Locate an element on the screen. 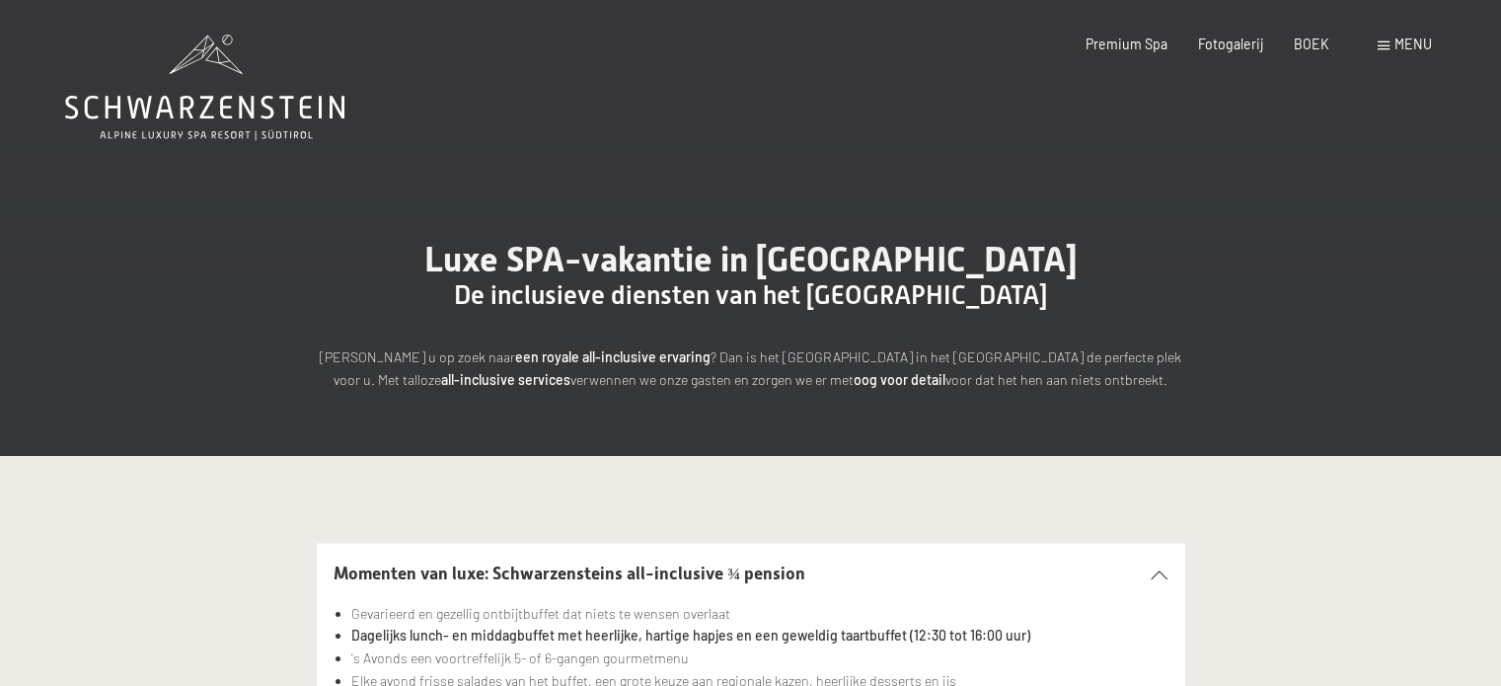 This screenshot has height=686, width=1501. font: menu is located at coordinates (1414, 43).